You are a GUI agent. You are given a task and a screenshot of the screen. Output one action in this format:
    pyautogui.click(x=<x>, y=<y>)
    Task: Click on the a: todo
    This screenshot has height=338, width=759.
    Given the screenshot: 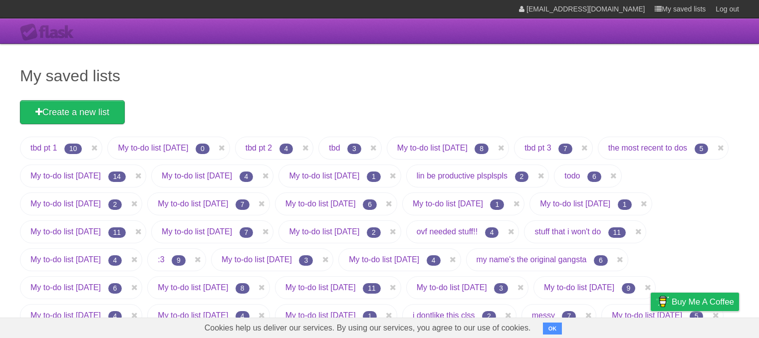 What is the action you would take?
    pyautogui.click(x=572, y=176)
    